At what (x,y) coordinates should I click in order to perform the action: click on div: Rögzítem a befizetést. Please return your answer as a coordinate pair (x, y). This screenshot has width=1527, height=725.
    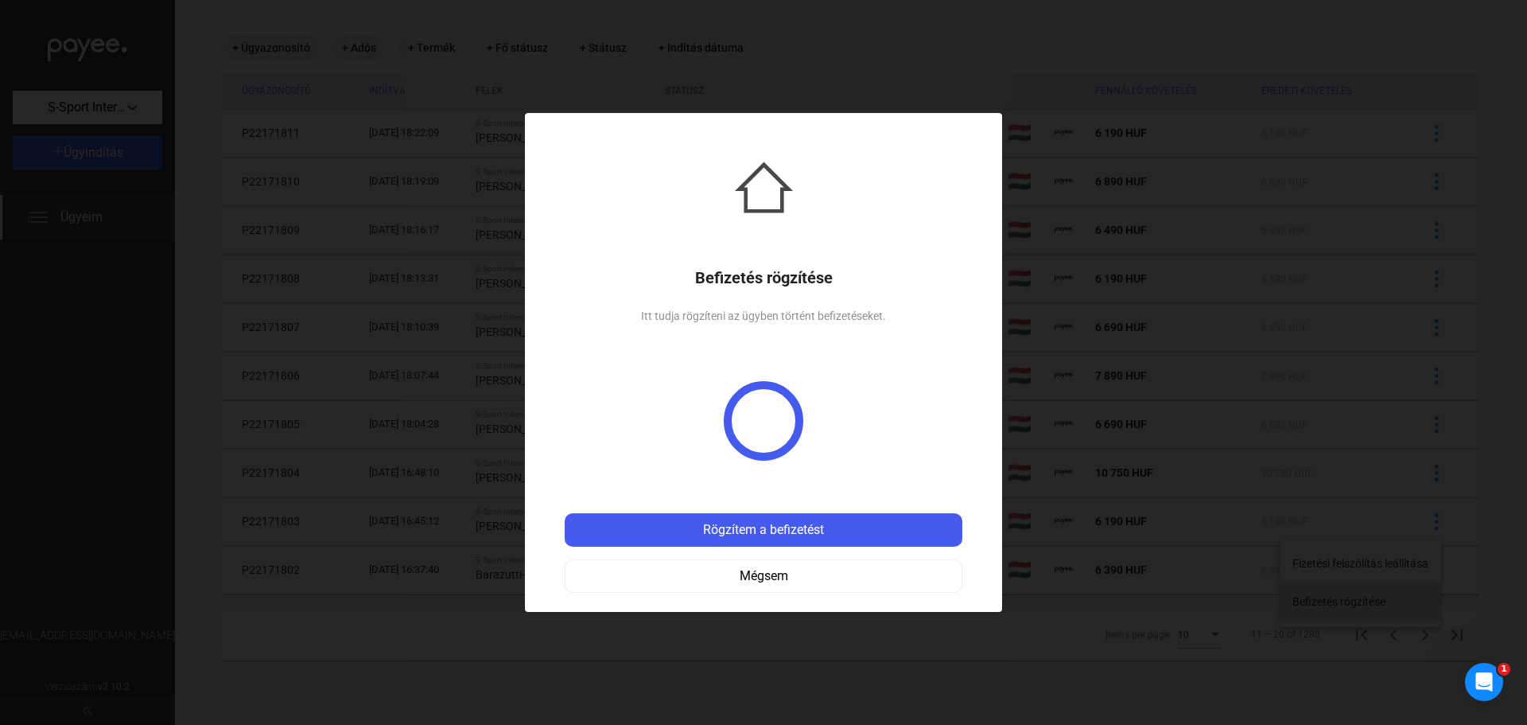
    Looking at the image, I should click on (764, 530).